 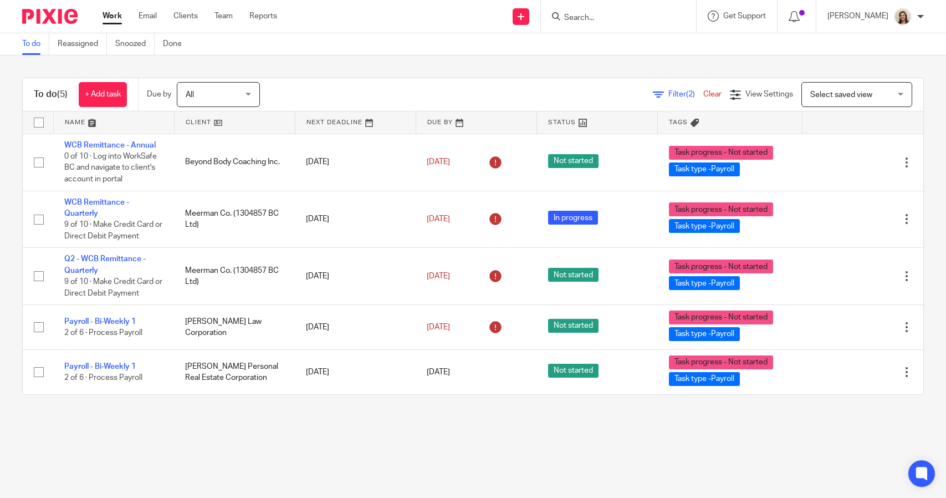 I want to click on span: 0 of 10 · Log into WorkSafe BC and navigate to client's account in portal, so click(x=110, y=167).